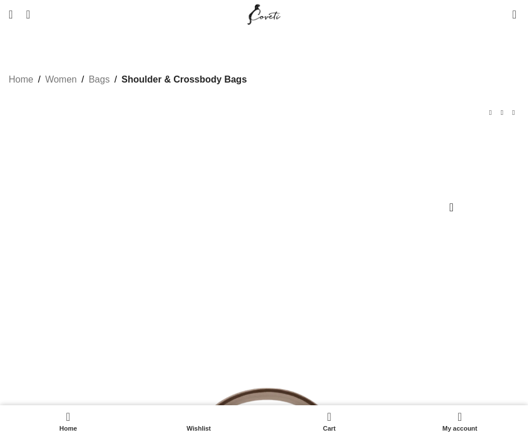  Describe the element at coordinates (61, 80) in the screenshot. I see `a: Women` at that location.